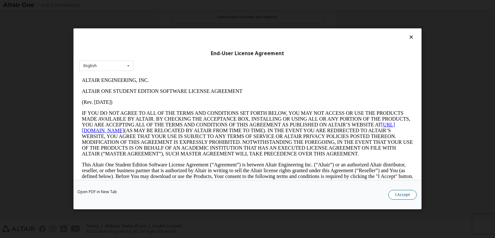  What do you see at coordinates (168, 99) in the screenshot?
I see `p: This Altair One Student Edition Software License Agreement (“Agreement”) is between Altair Engine...` at bounding box center [168, 99].